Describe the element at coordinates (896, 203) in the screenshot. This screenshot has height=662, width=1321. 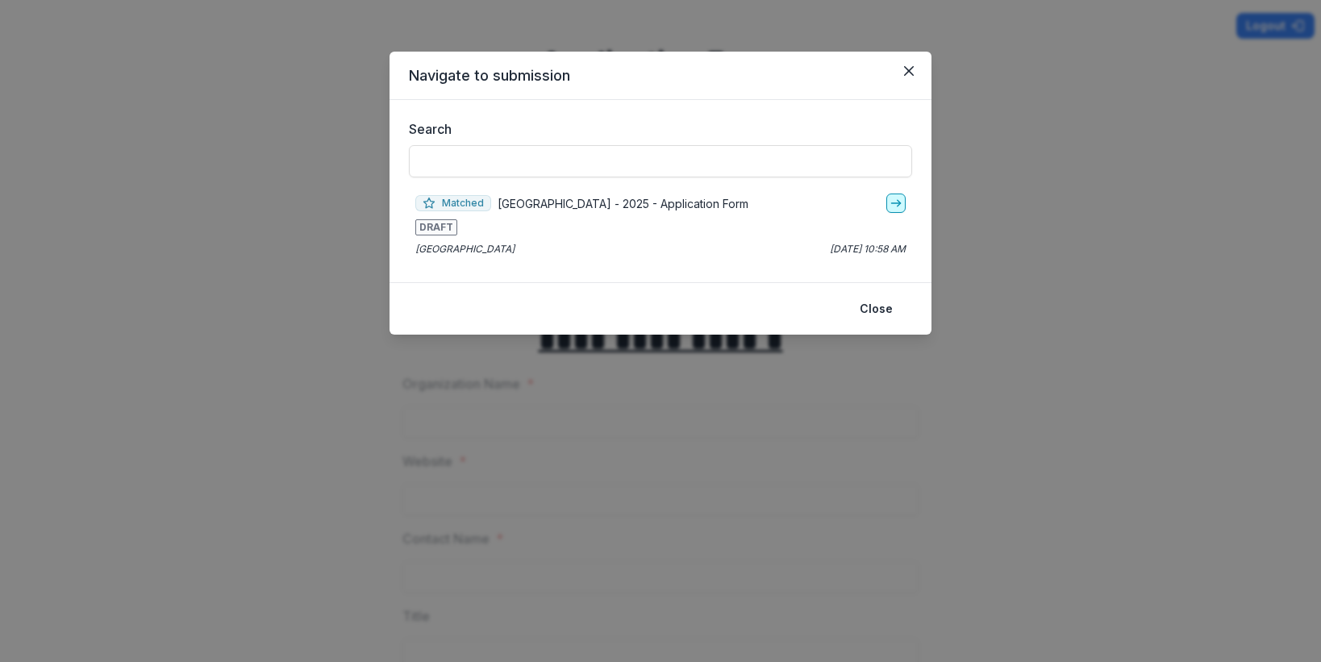
I see `a: go-to` at that location.